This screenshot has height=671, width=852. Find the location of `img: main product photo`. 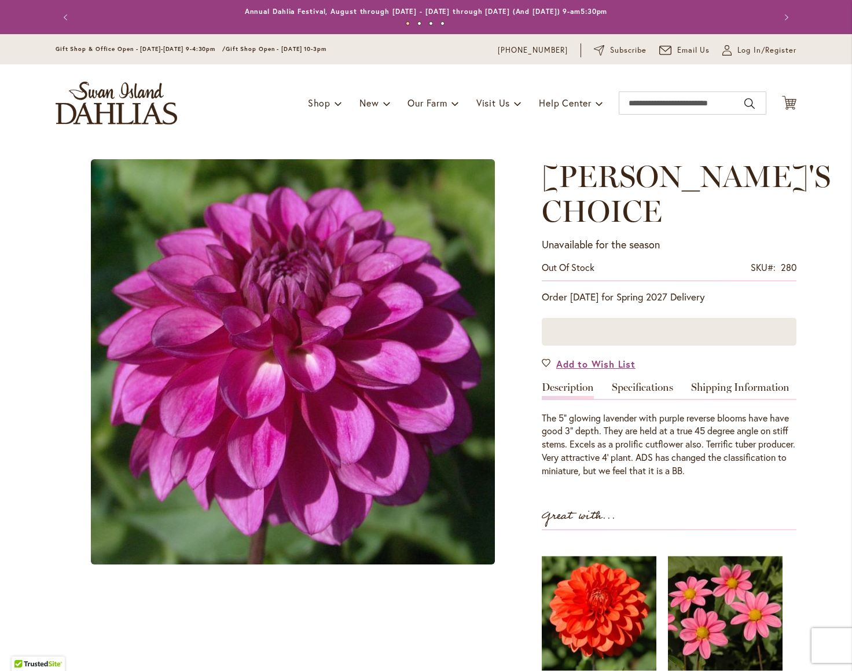

img: main product photo is located at coordinates (293, 362).